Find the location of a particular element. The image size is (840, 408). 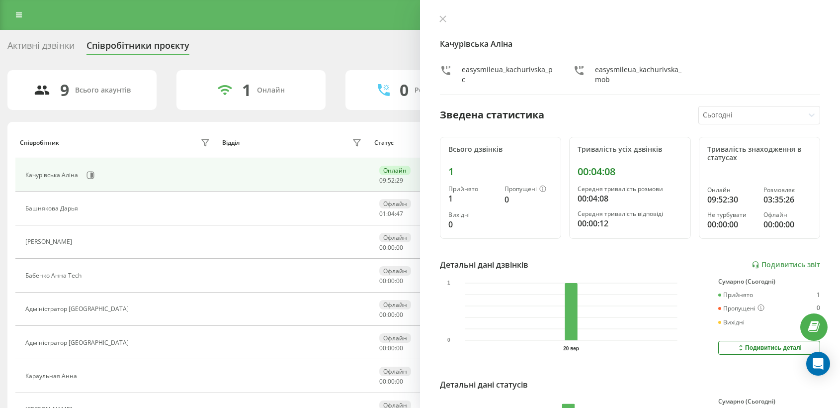

div: Співробітник is located at coordinates (39, 143).